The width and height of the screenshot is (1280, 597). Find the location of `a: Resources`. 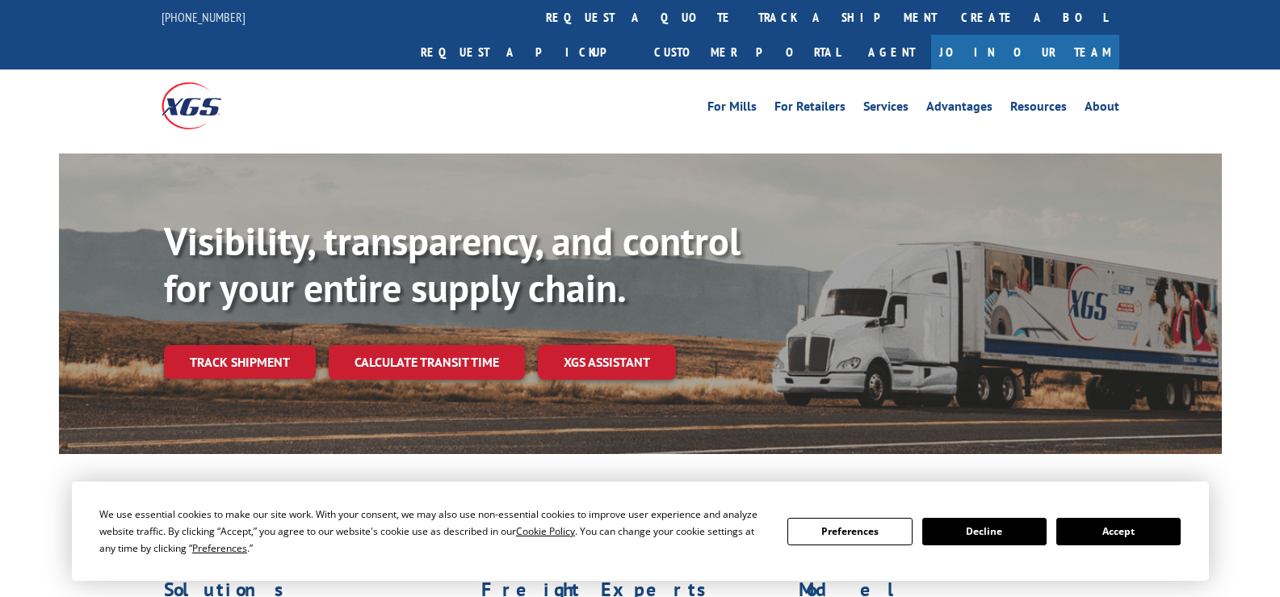

a: Resources is located at coordinates (1039, 109).